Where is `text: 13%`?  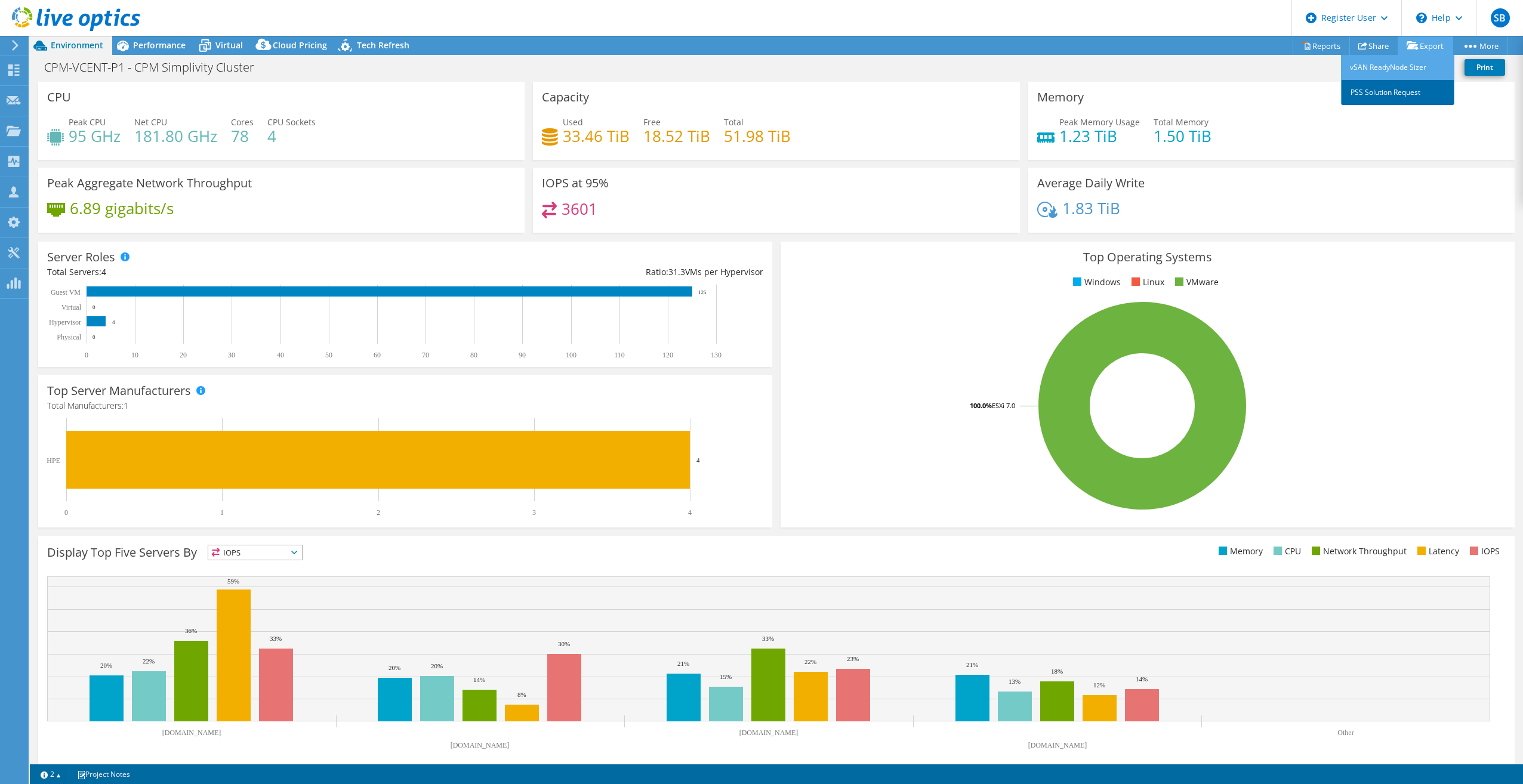 text: 13% is located at coordinates (1015, 682).